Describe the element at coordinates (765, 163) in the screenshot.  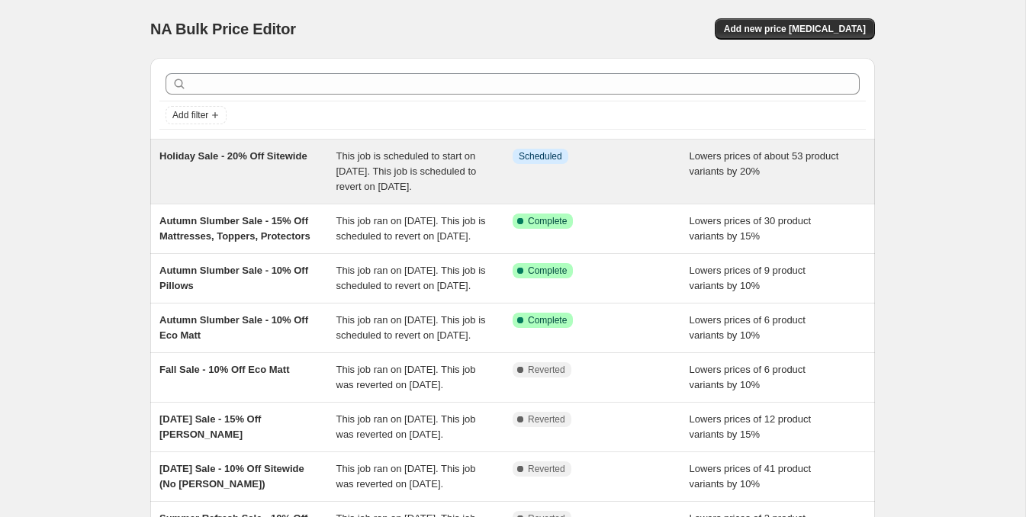
I see `span: Lowers prices of about 53 product variants by 20%` at that location.